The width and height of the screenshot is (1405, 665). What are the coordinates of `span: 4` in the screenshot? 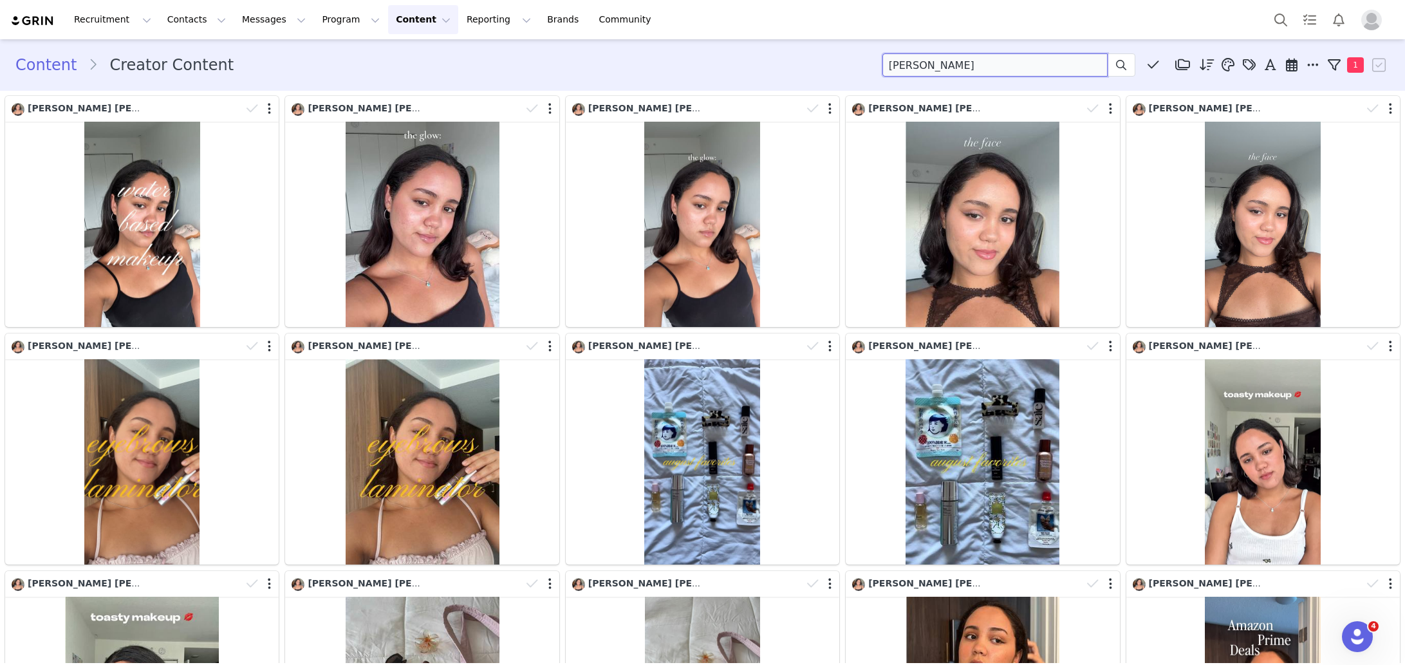 It's located at (1373, 626).